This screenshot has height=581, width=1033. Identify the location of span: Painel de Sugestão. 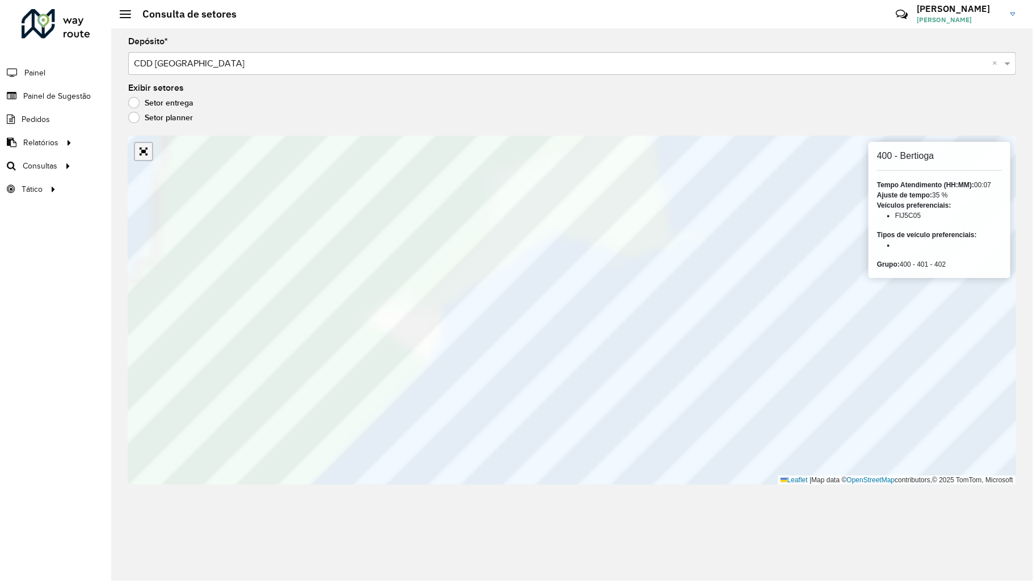
(57, 96).